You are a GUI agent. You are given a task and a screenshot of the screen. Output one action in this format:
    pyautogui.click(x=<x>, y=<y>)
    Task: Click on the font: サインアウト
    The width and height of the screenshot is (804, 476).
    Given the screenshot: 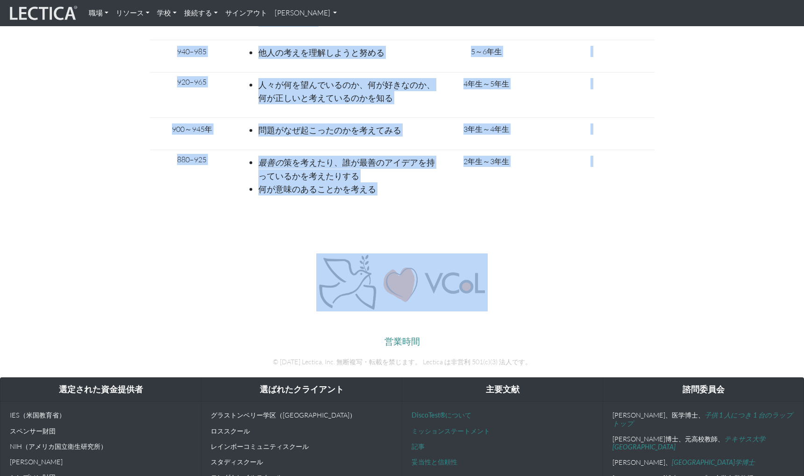 What is the action you would take?
    pyautogui.click(x=246, y=13)
    